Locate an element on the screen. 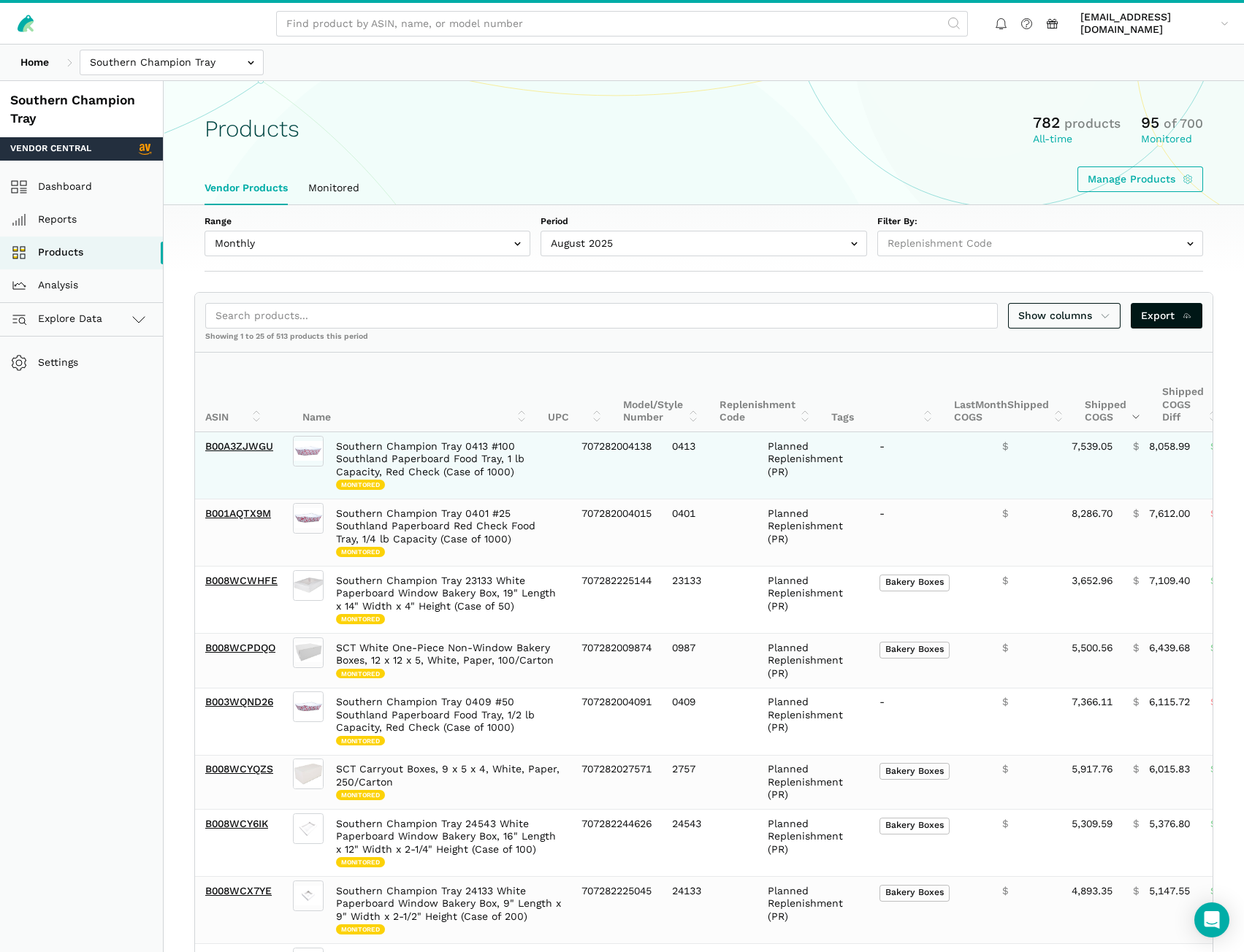 The width and height of the screenshot is (1244, 952). a: Export is located at coordinates (1166, 315).